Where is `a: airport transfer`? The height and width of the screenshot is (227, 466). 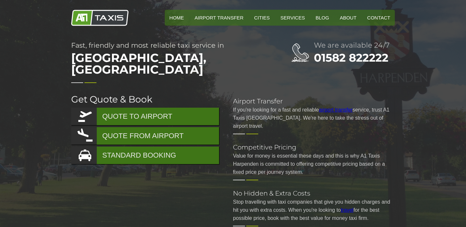 a: airport transfer is located at coordinates (336, 109).